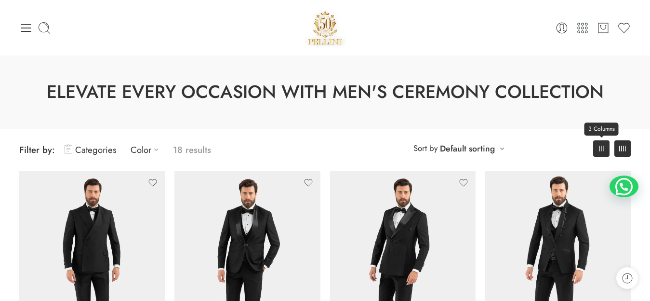 The height and width of the screenshot is (301, 650). What do you see at coordinates (624, 28) in the screenshot?
I see `a: Wishlist` at bounding box center [624, 28].